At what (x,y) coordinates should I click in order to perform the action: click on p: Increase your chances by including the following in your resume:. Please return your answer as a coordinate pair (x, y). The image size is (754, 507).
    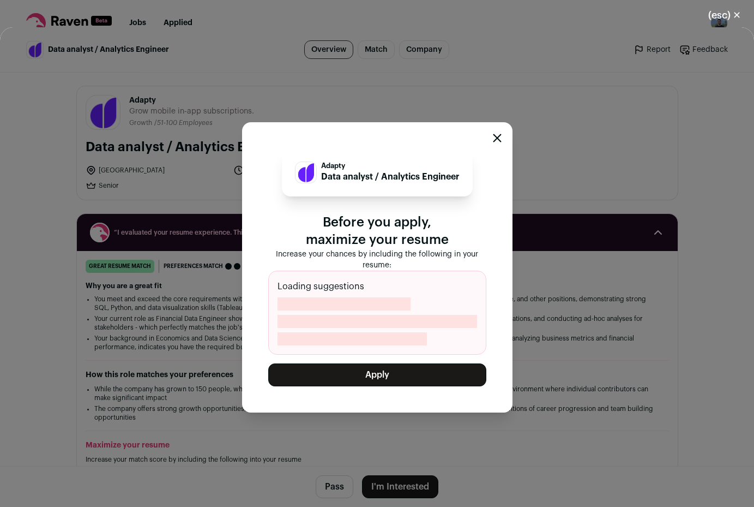
    Looking at the image, I should click on (377, 260).